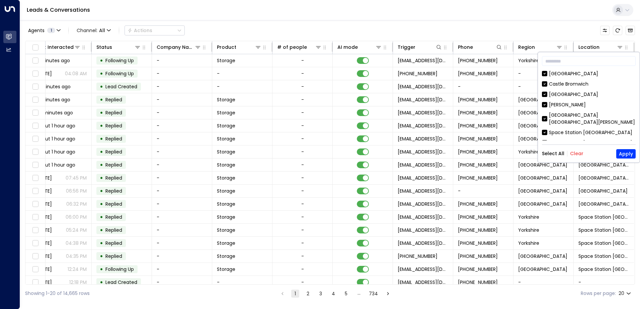 The width and height of the screenshot is (640, 309). I want to click on div: Status, so click(104, 47).